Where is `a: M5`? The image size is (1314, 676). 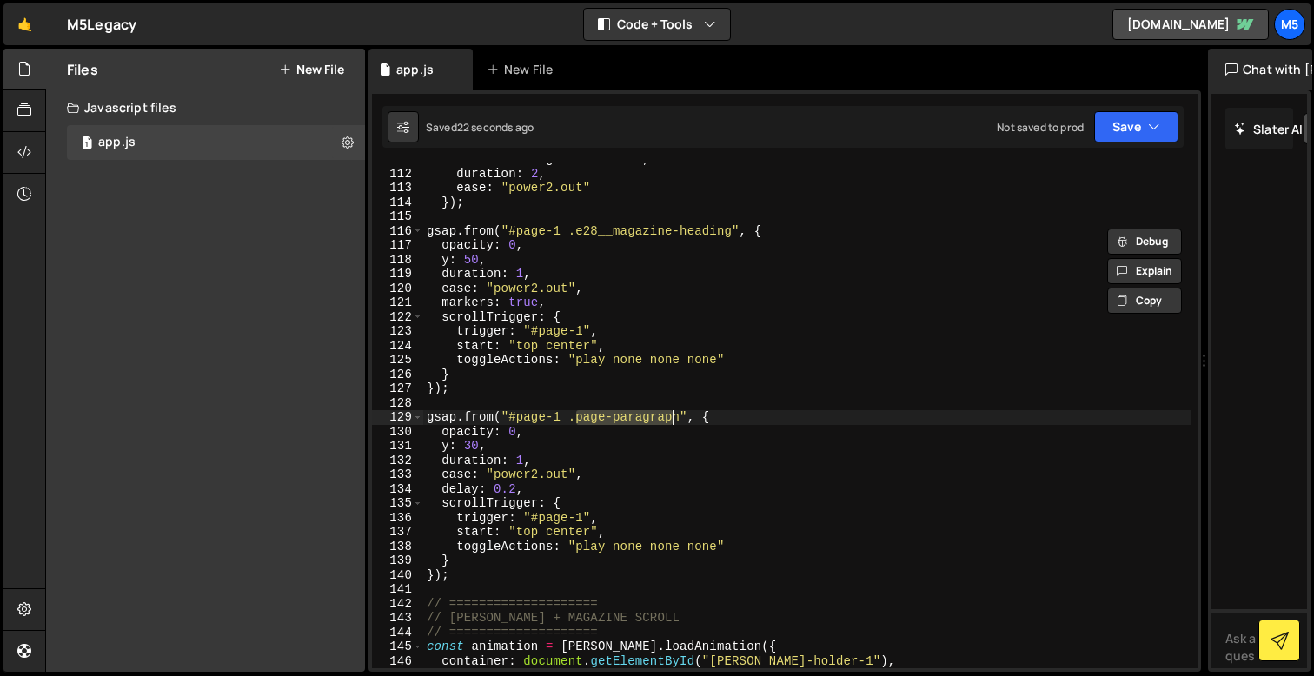
a: M5 is located at coordinates (1289, 24).